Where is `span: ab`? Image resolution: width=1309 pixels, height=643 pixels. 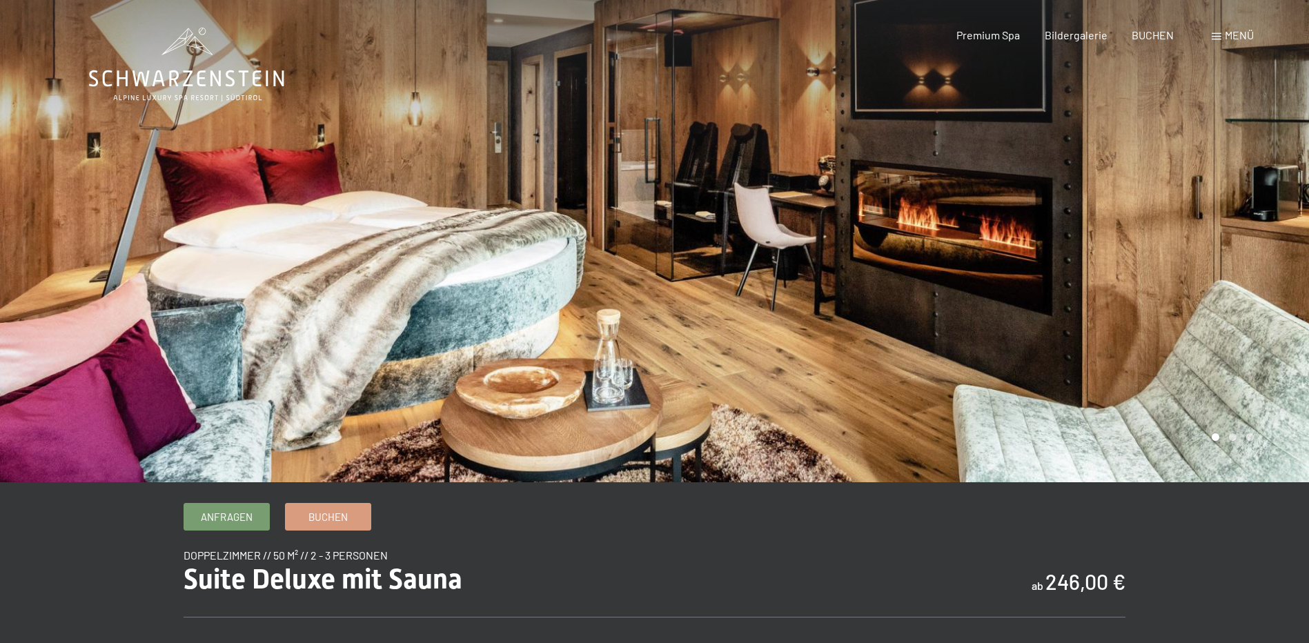 span: ab is located at coordinates (1037, 585).